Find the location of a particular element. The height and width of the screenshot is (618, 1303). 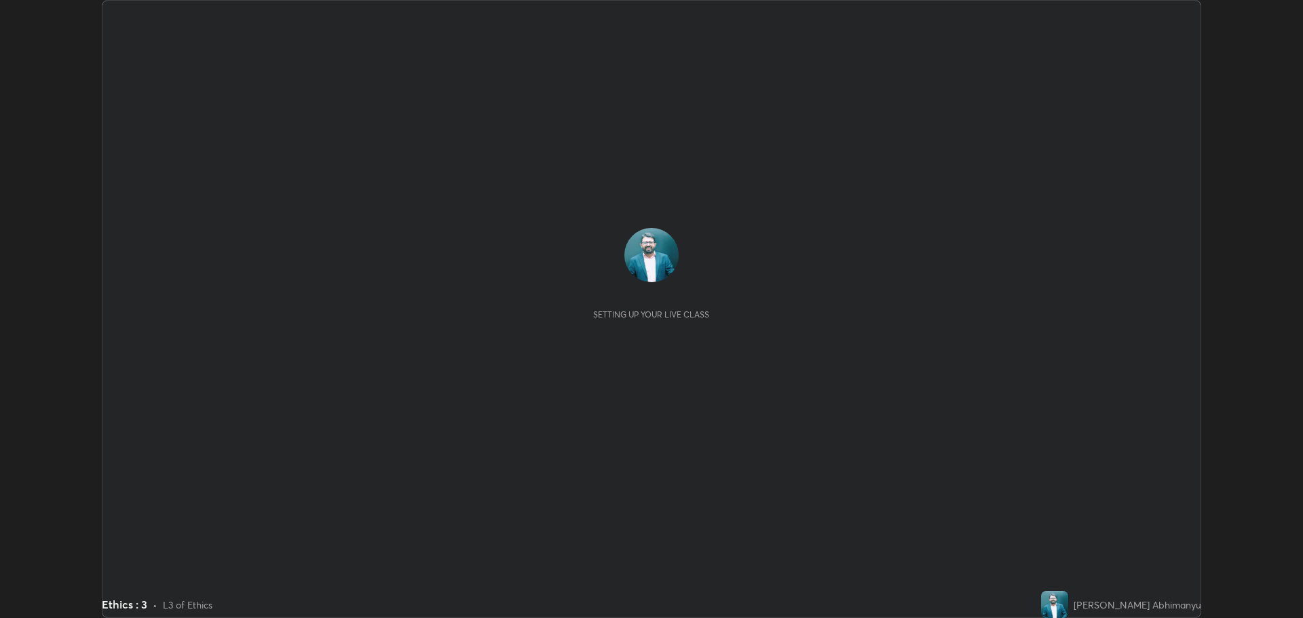

div: Ethics : 3 is located at coordinates (124, 605).